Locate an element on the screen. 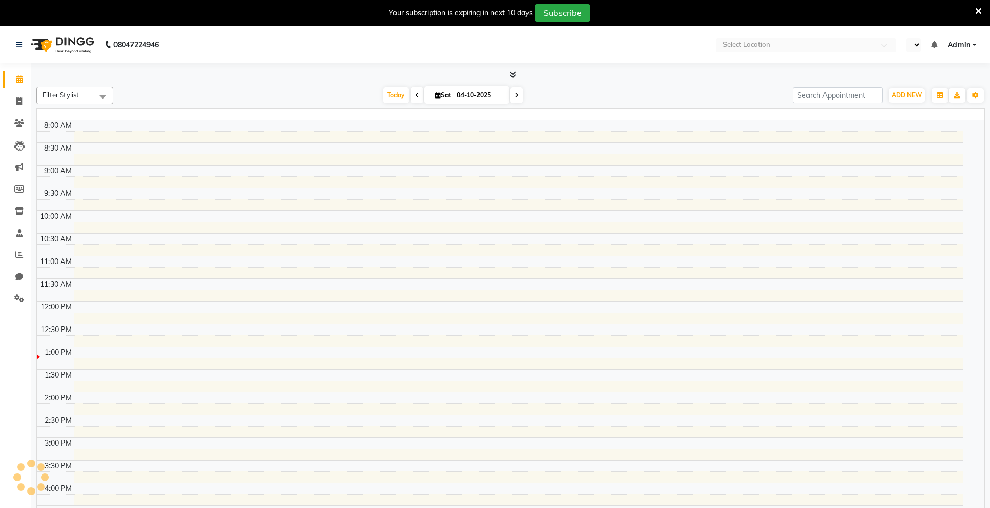 This screenshot has width=990, height=508. div: 1:00 PM is located at coordinates (58, 352).